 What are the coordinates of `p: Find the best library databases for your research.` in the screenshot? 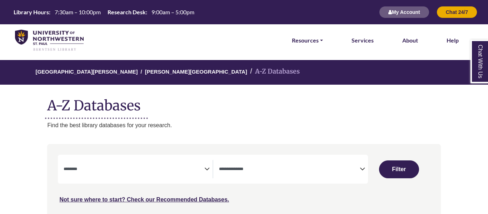 It's located at (244, 125).